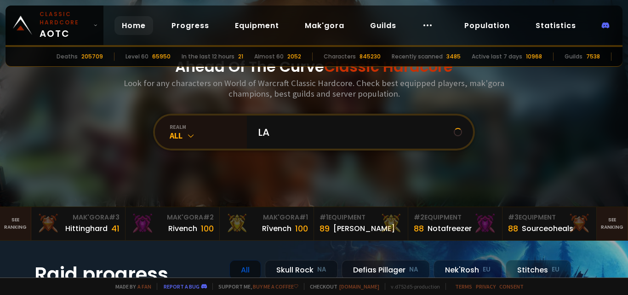 The width and height of the screenshot is (628, 295). Describe the element at coordinates (208, 126) in the screenshot. I see `div: realm` at that location.